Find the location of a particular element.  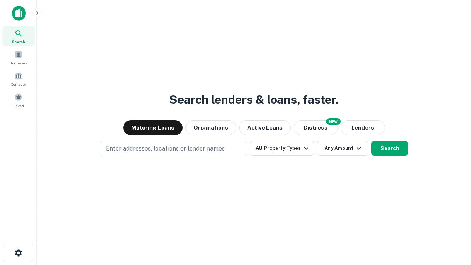

div: Saved is located at coordinates (18, 100).